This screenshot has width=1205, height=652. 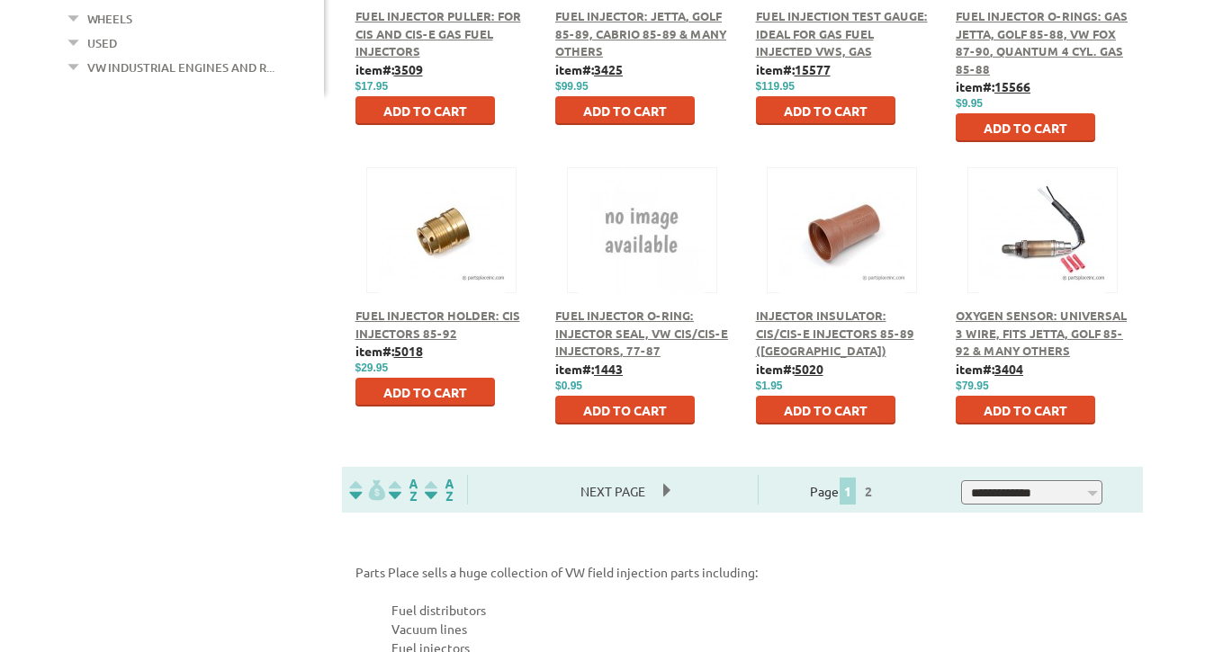 I want to click on u: 5020, so click(x=809, y=369).